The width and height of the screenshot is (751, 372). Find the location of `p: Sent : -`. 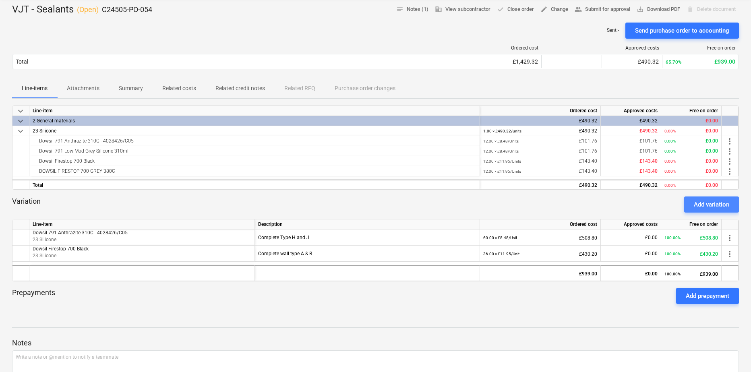

p: Sent : - is located at coordinates (613, 30).